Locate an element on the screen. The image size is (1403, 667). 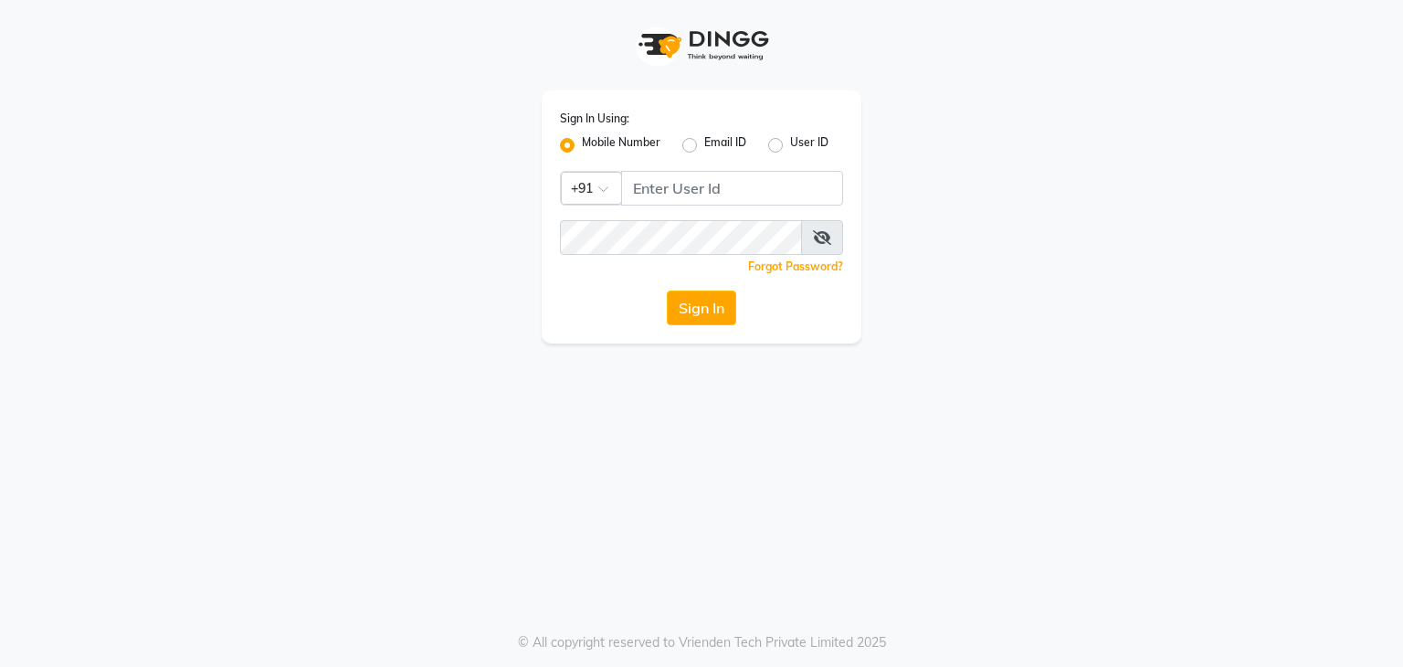
button: Sign In is located at coordinates (701, 308).